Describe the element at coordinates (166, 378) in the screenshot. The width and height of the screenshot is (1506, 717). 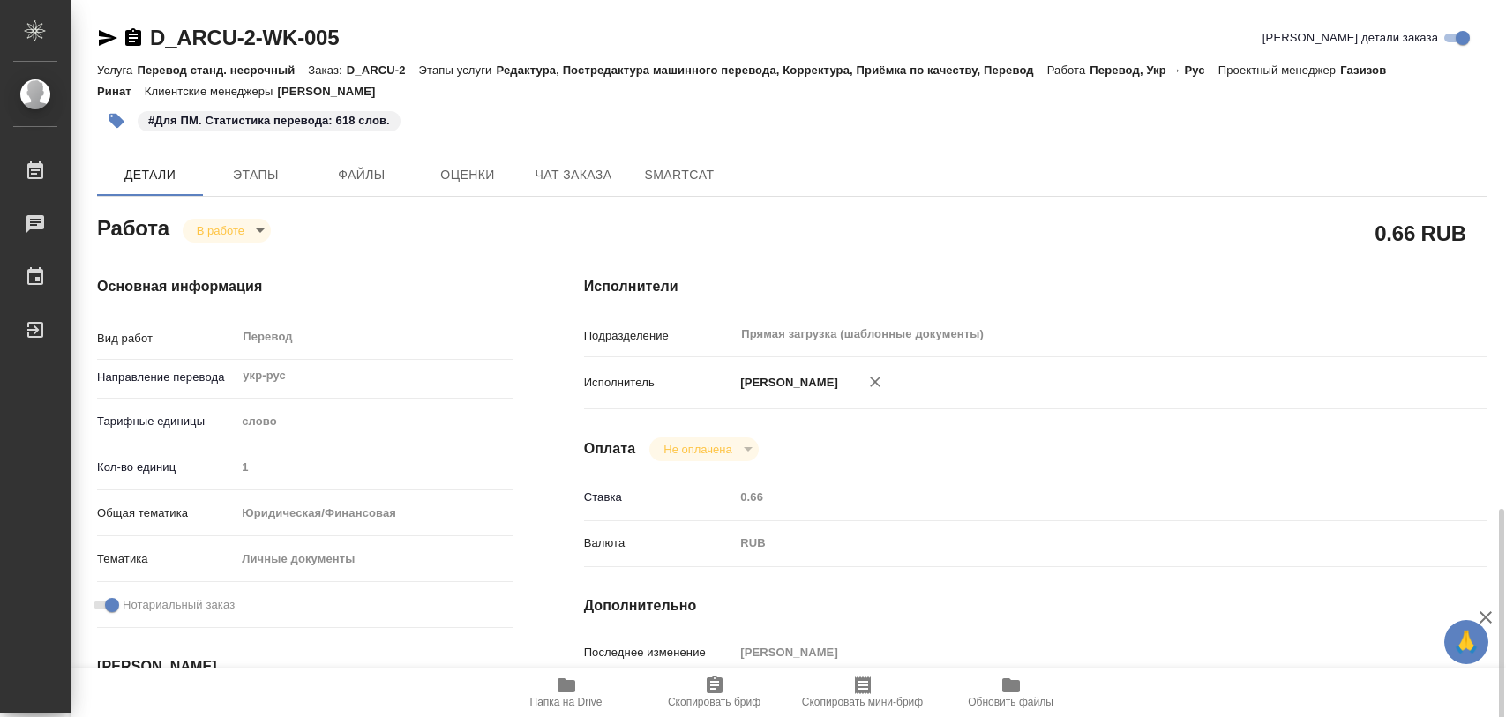
I see `p: Направление перевода` at that location.